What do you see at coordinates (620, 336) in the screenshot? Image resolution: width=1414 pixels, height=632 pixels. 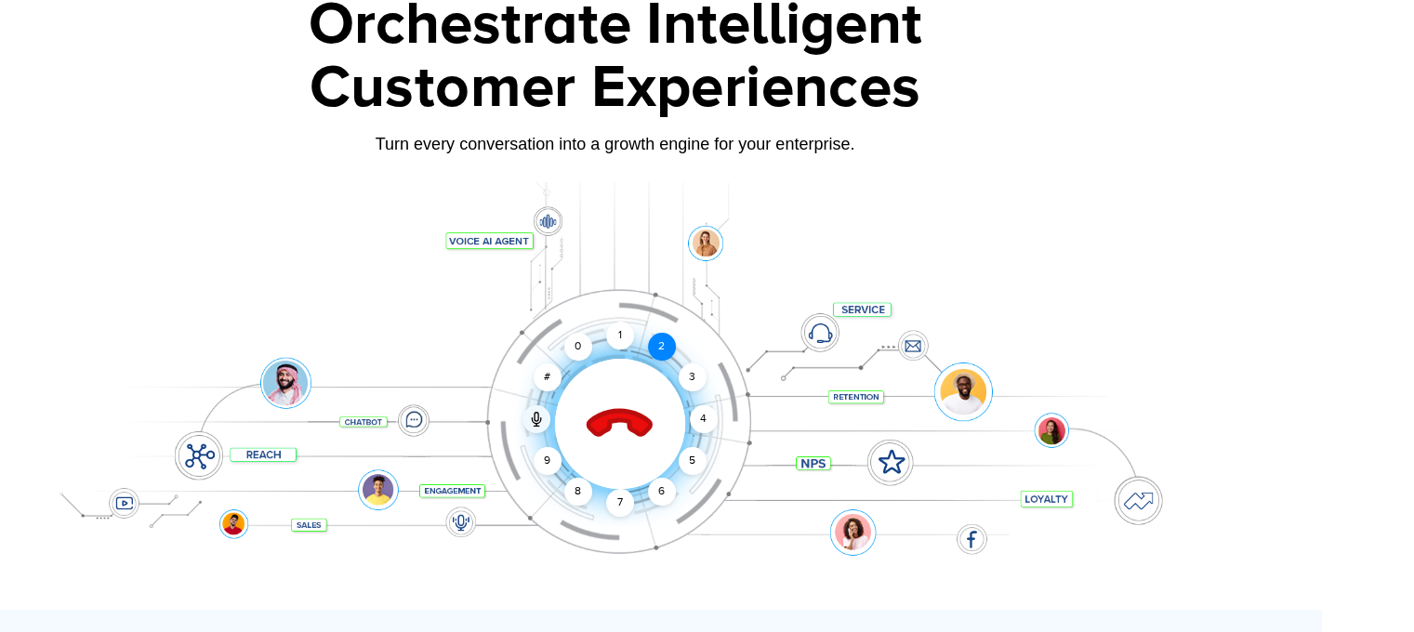 I see `div: 1` at bounding box center [620, 336].